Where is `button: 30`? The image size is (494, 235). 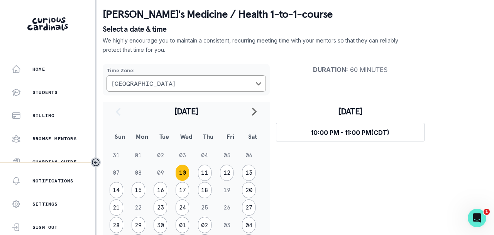 button: 30 is located at coordinates (160, 225).